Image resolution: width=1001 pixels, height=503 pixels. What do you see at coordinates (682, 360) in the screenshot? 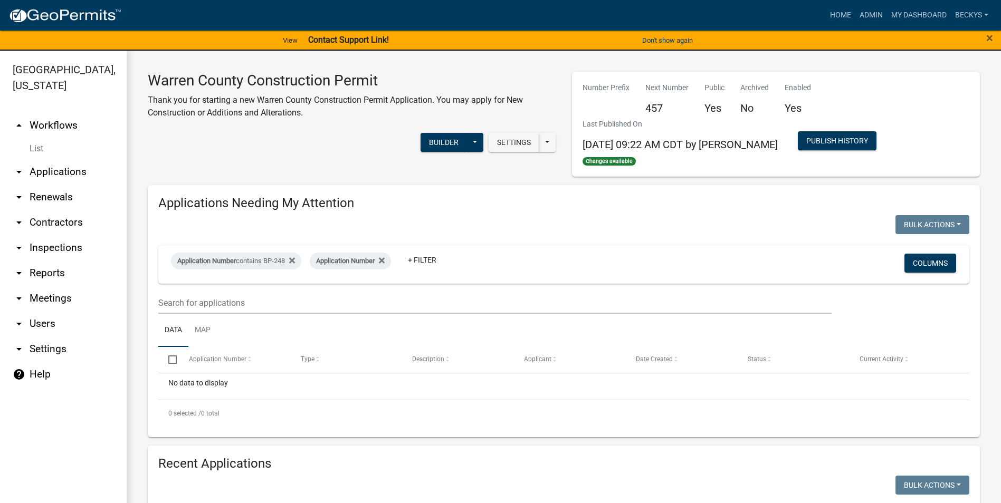
I see `datatable-header-cell: Date Created` at bounding box center [682, 360].